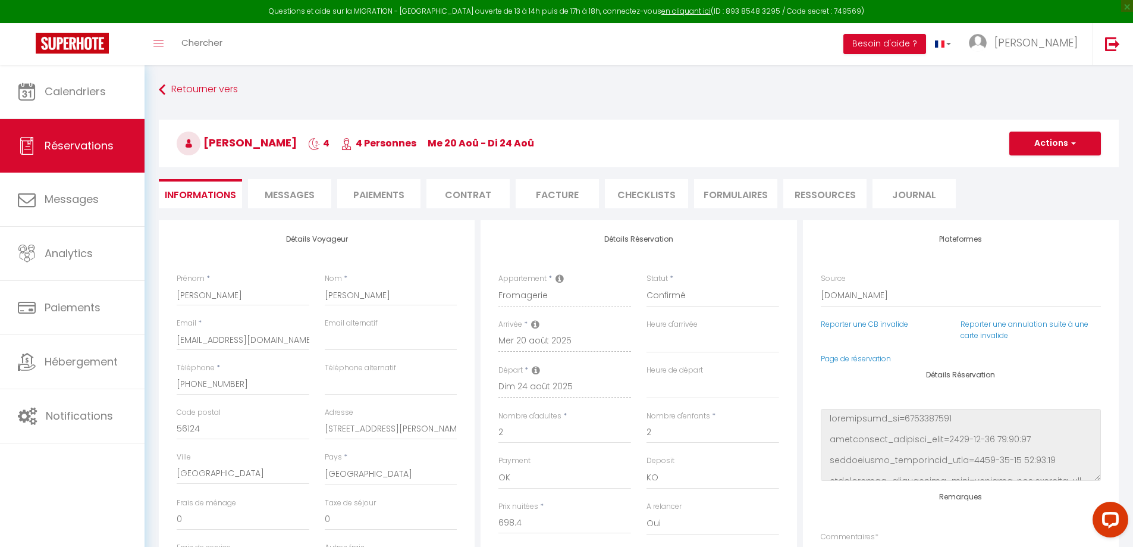 This screenshot has height=547, width=1133. Describe the element at coordinates (515, 460) in the screenshot. I see `label: Payment` at that location.